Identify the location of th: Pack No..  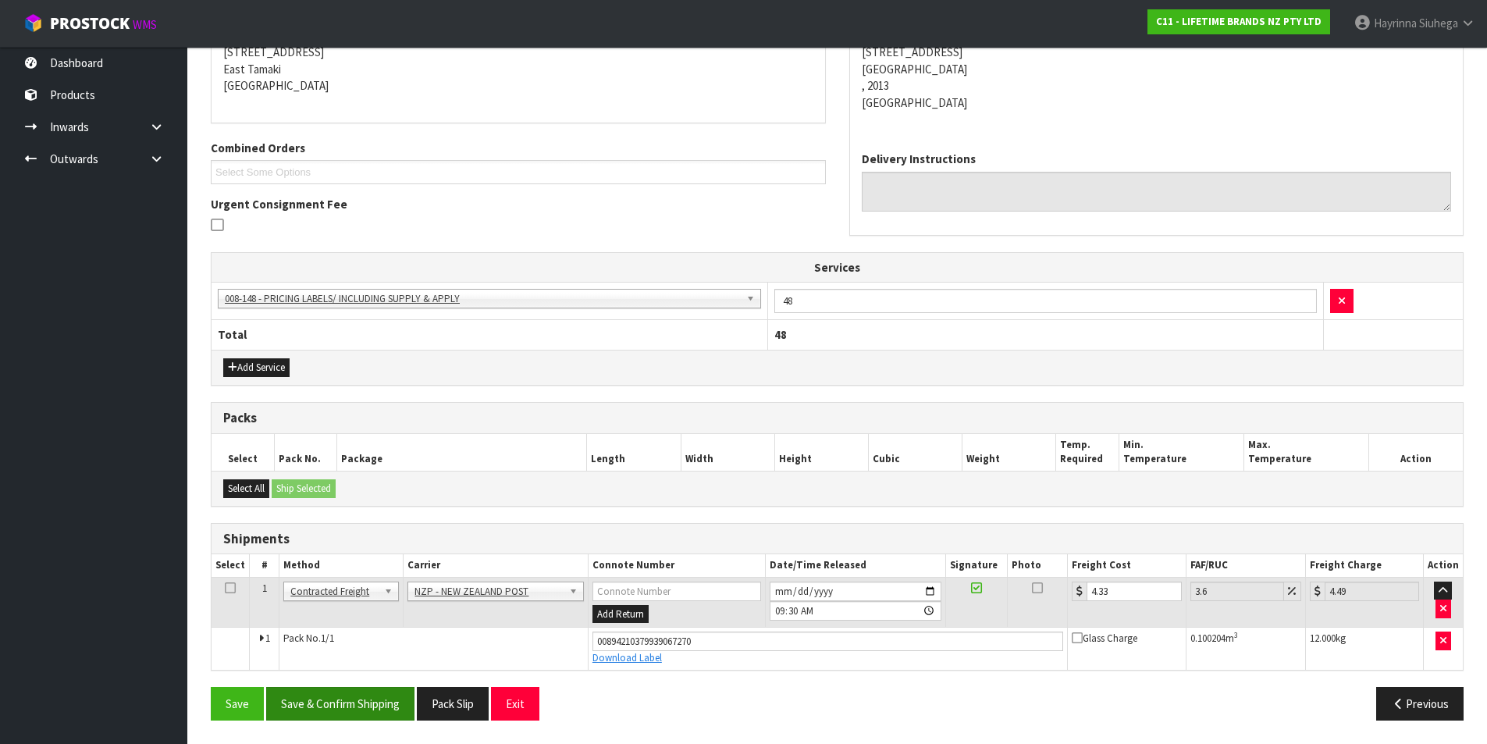
(305, 452).